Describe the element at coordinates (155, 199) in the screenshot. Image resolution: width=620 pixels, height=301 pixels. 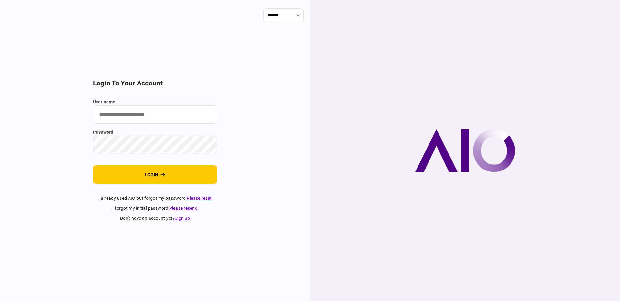
I see `div: I already used AIO but forgot my password` at that location.